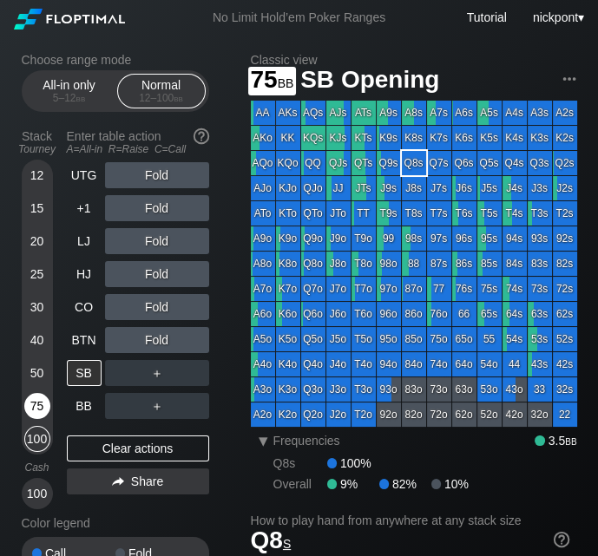 This screenshot has width=598, height=556. What do you see at coordinates (364, 314) in the screenshot?
I see `div: T6o` at bounding box center [364, 314].